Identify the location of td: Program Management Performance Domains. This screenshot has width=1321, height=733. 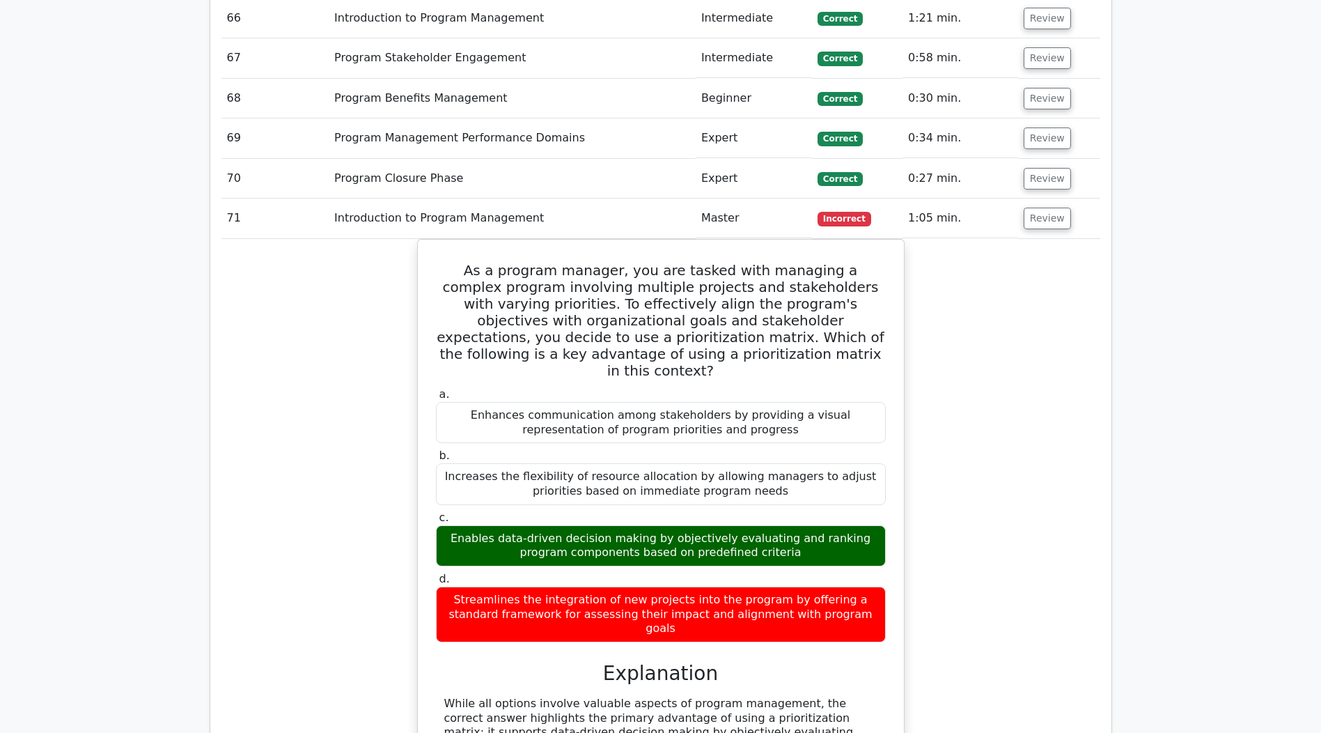
(512, 138).